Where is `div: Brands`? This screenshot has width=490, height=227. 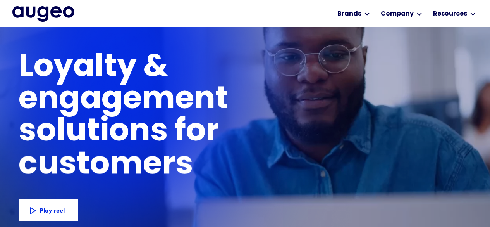 div: Brands is located at coordinates (349, 14).